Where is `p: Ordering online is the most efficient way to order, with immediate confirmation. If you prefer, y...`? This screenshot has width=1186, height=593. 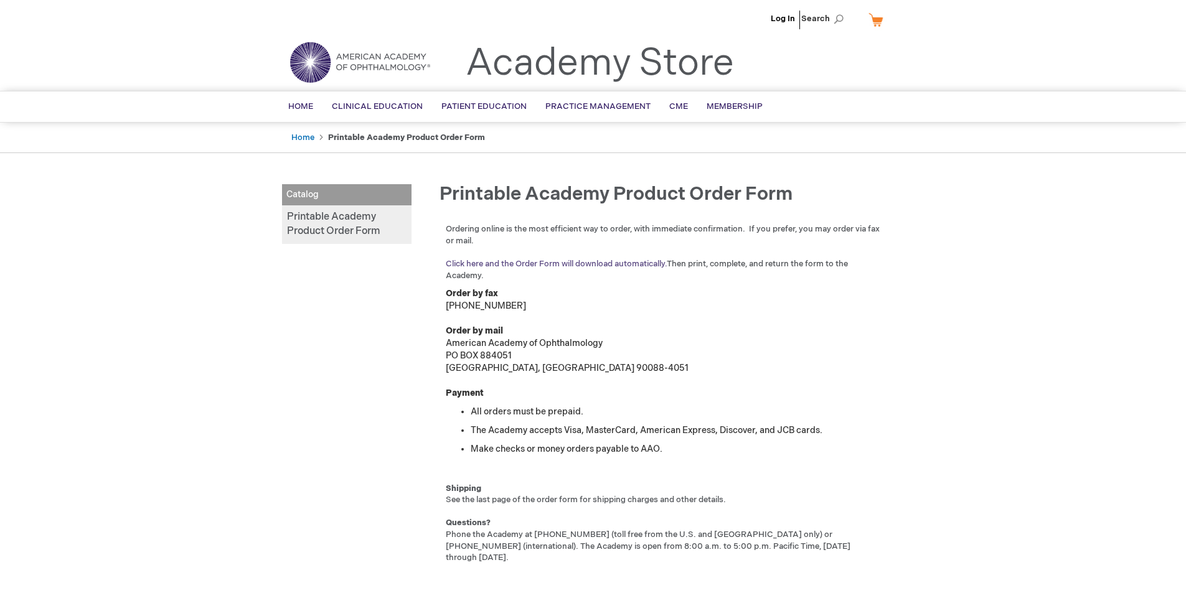 p: Ordering online is the most efficient way to order, with immediate confirmation. If you prefer, y... is located at coordinates (664, 252).